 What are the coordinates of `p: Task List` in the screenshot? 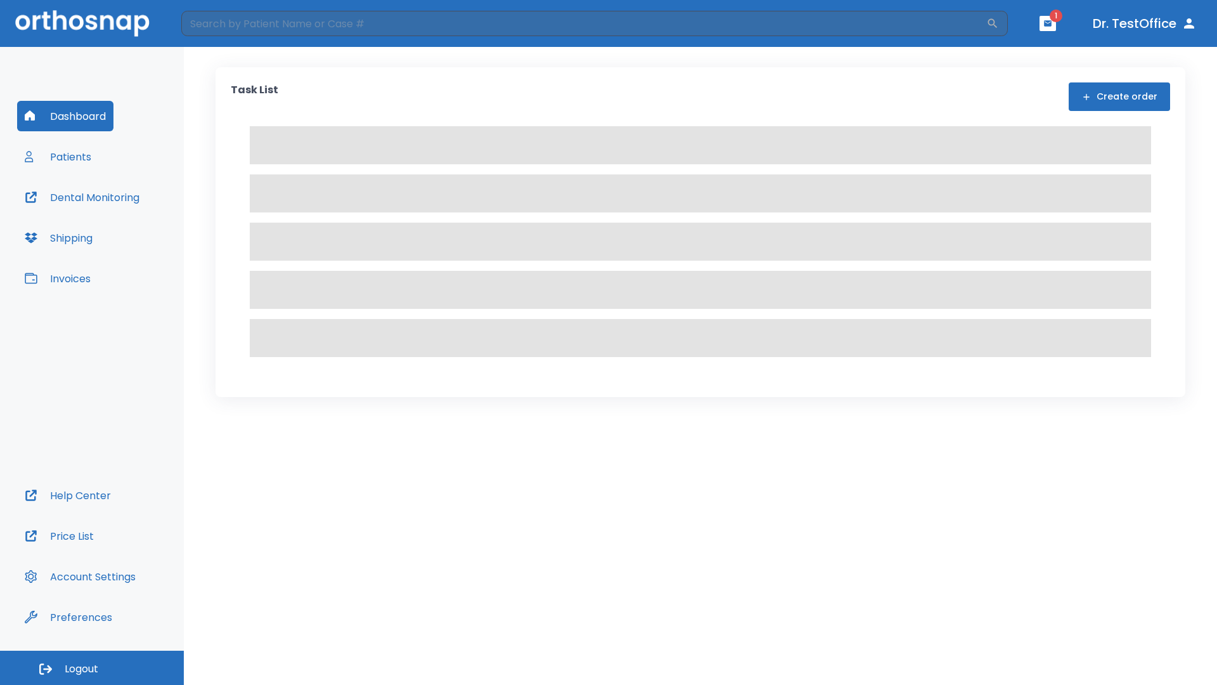 It's located at (254, 96).